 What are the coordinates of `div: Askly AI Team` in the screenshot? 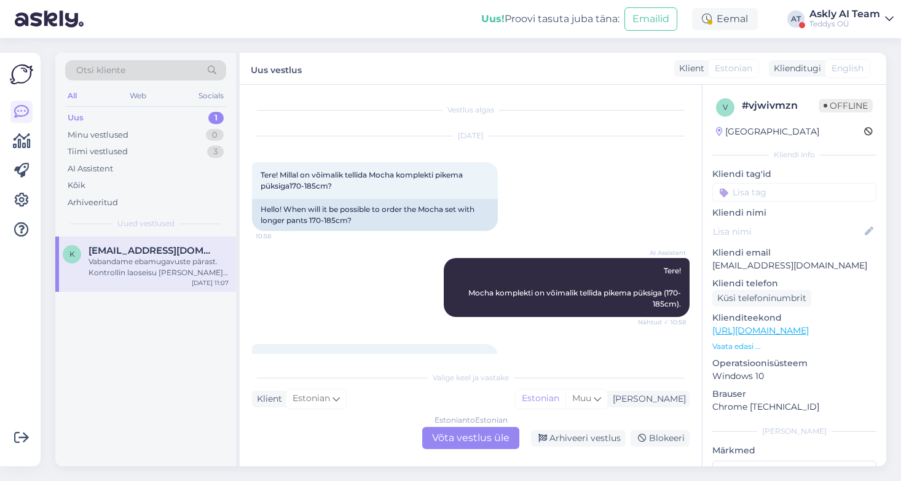 It's located at (845, 14).